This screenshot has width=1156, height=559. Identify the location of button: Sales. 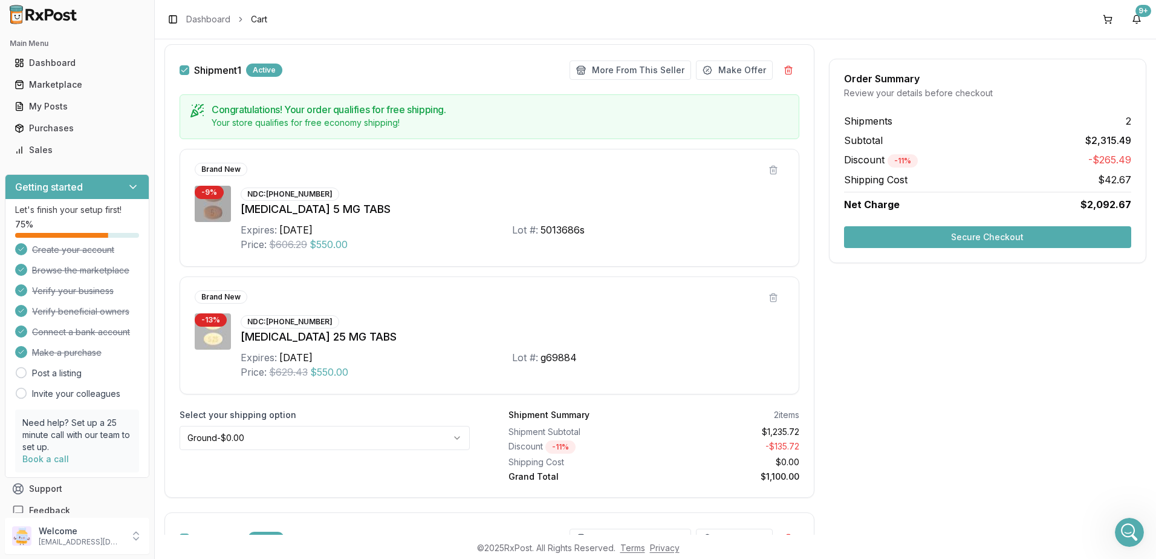
(77, 150).